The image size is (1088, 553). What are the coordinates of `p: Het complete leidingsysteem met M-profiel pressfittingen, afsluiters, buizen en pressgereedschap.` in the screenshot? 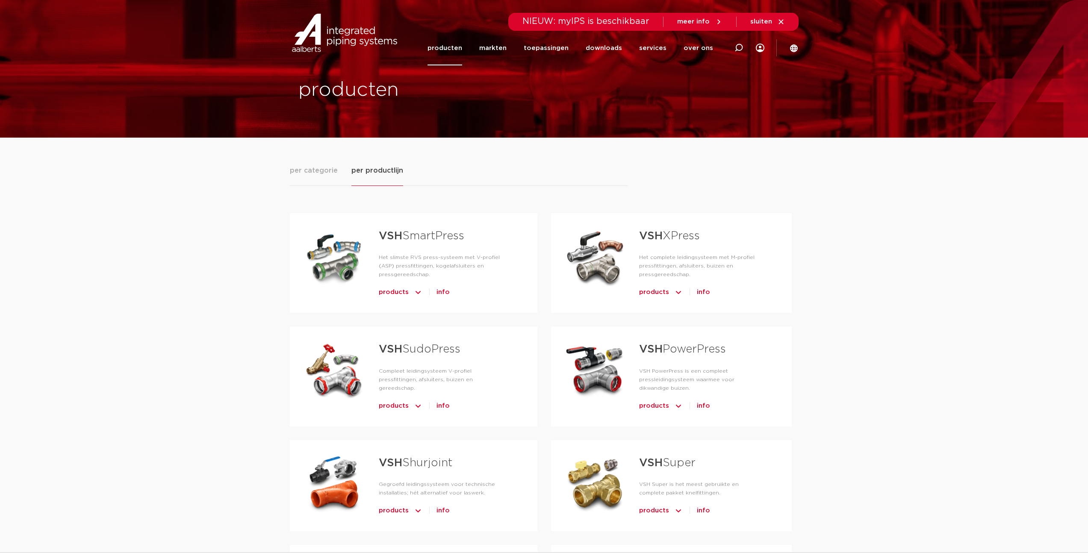 It's located at (701, 266).